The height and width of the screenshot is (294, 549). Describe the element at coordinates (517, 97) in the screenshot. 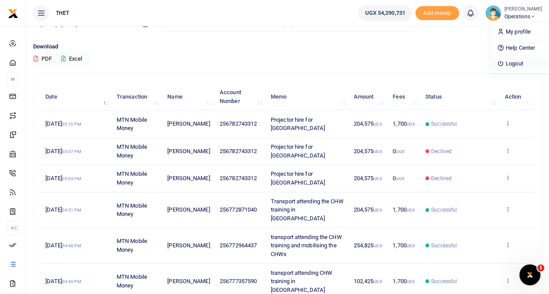

I see `th: Action: activate to sort column ascending` at that location.